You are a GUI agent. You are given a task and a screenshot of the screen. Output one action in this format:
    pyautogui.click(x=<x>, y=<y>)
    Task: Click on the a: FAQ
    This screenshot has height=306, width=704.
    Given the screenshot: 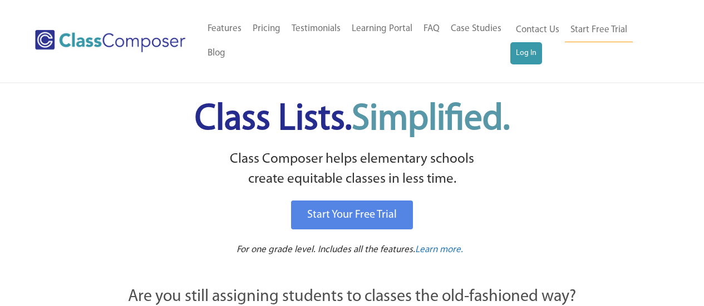 What is the action you would take?
    pyautogui.click(x=431, y=29)
    